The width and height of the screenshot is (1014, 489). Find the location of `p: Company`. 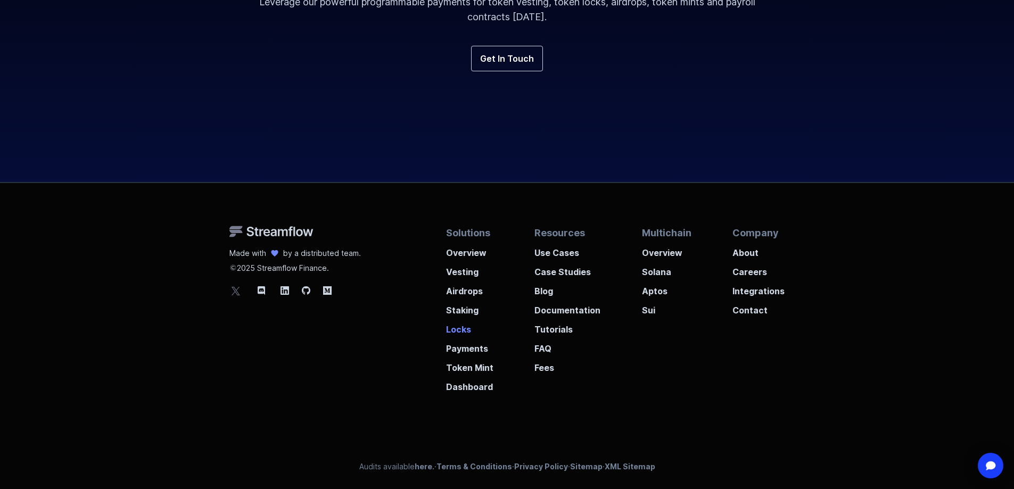

p: Company is located at coordinates (759, 233).